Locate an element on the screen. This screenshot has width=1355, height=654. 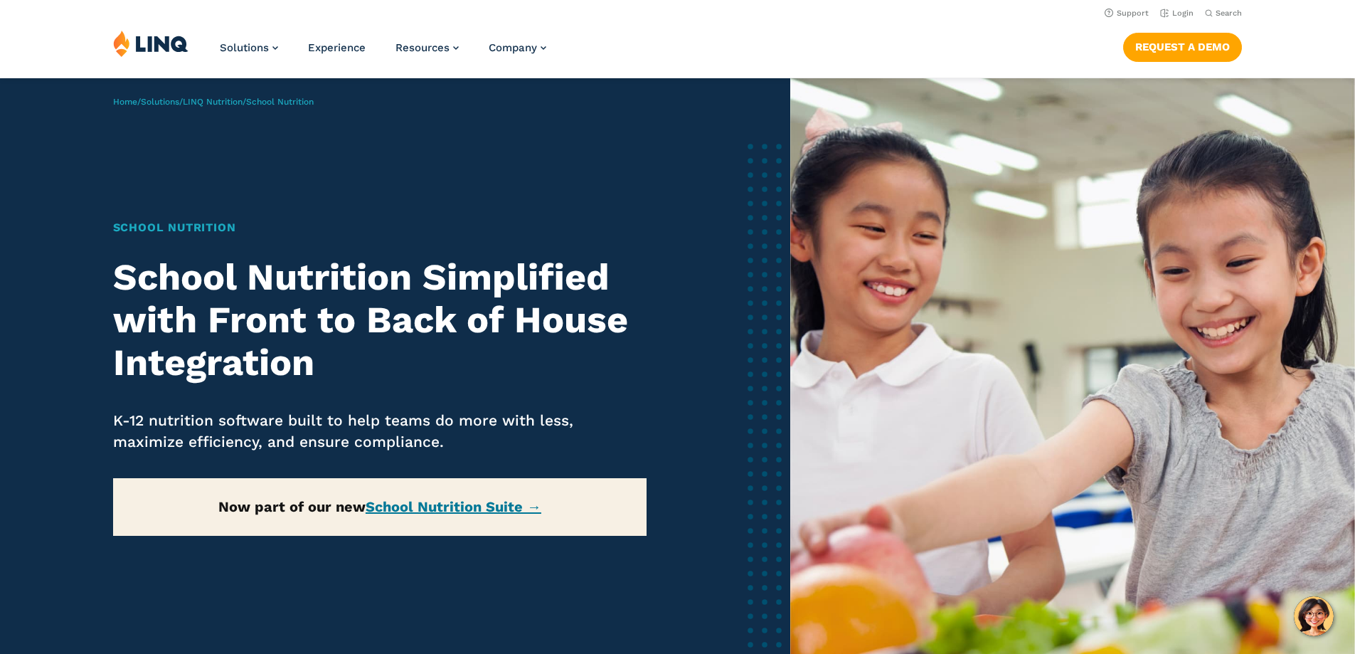
a: Login is located at coordinates (1176, 13).